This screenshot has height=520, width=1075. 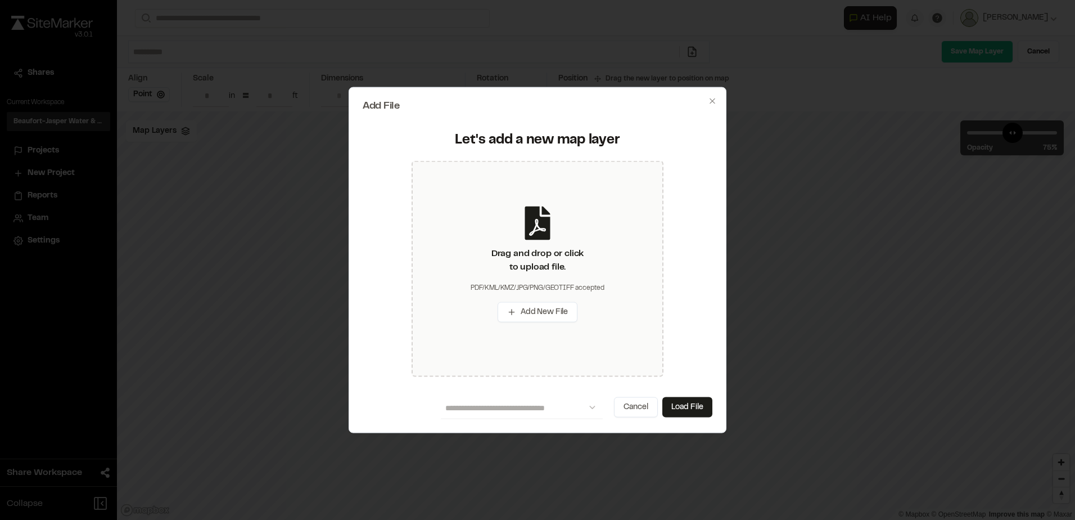 I want to click on button: Add New File, so click(x=538, y=312).